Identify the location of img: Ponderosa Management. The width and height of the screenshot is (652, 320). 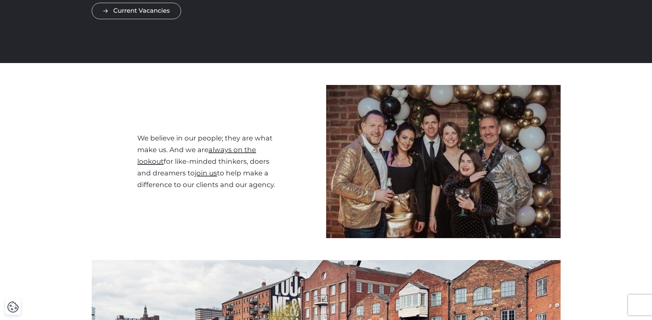
(443, 162).